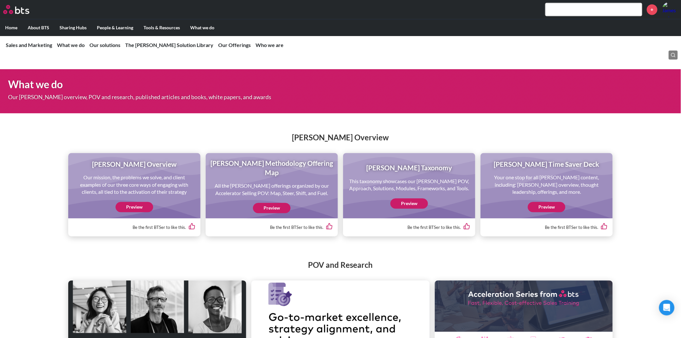 The width and height of the screenshot is (681, 338). I want to click on a: Profile, so click(670, 9).